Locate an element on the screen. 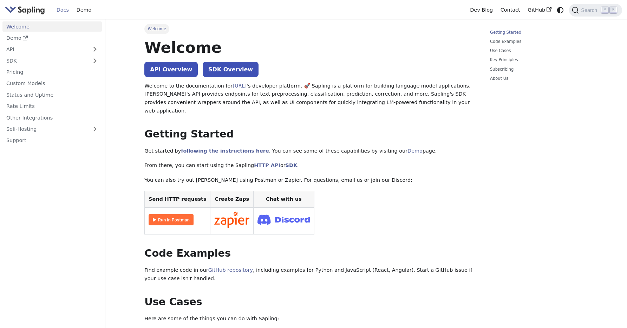 The height and width of the screenshot is (328, 627). a: Self-Hosting is located at coordinates (52, 129).